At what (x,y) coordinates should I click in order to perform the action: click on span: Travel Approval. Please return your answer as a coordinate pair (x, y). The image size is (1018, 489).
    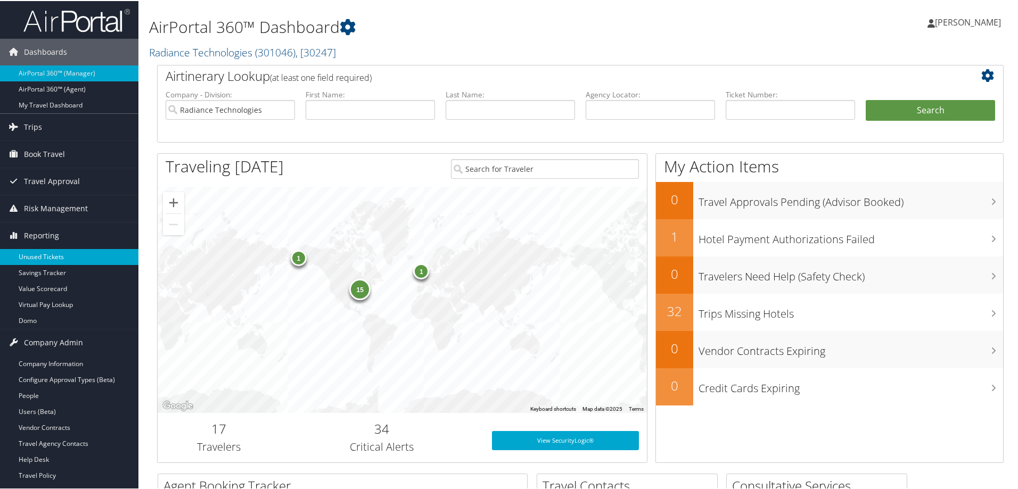
    Looking at the image, I should click on (52, 180).